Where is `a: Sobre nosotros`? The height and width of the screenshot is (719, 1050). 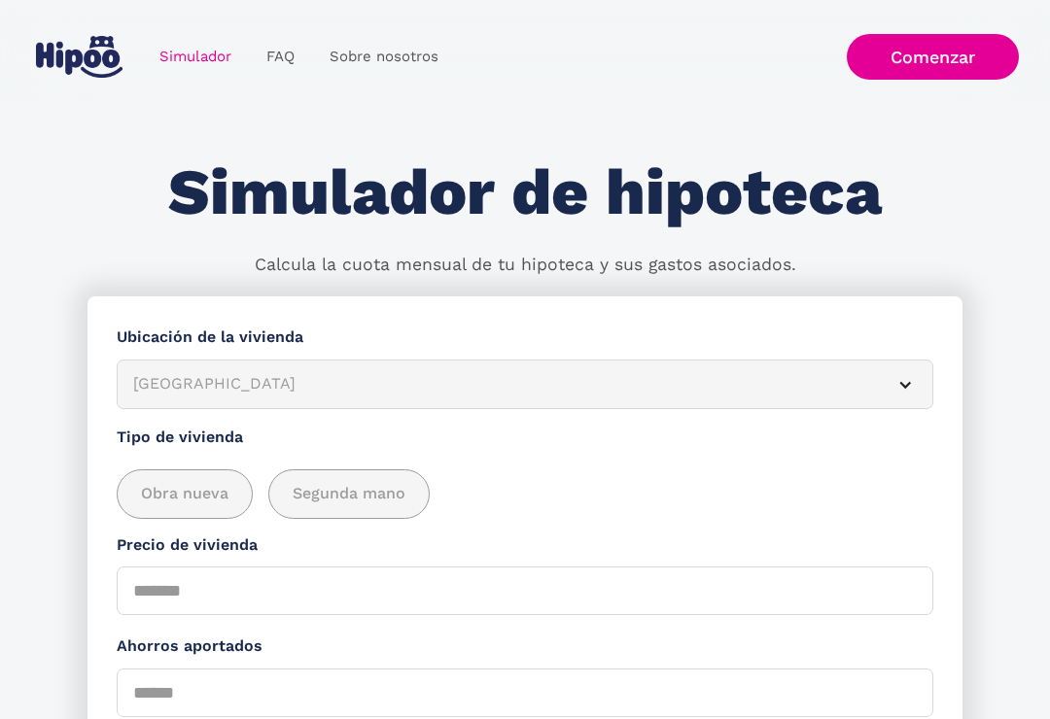
a: Sobre nosotros is located at coordinates (384, 56).